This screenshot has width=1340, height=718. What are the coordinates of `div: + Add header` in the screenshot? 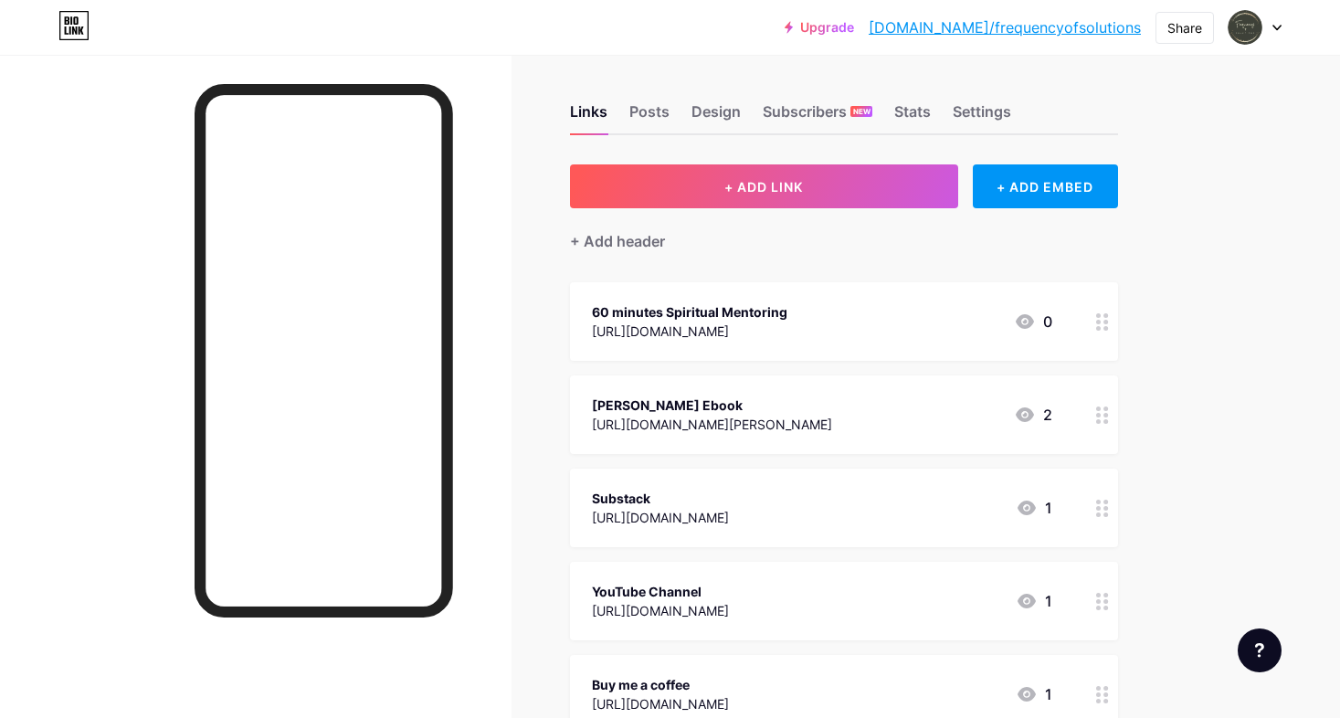 It's located at (618, 241).